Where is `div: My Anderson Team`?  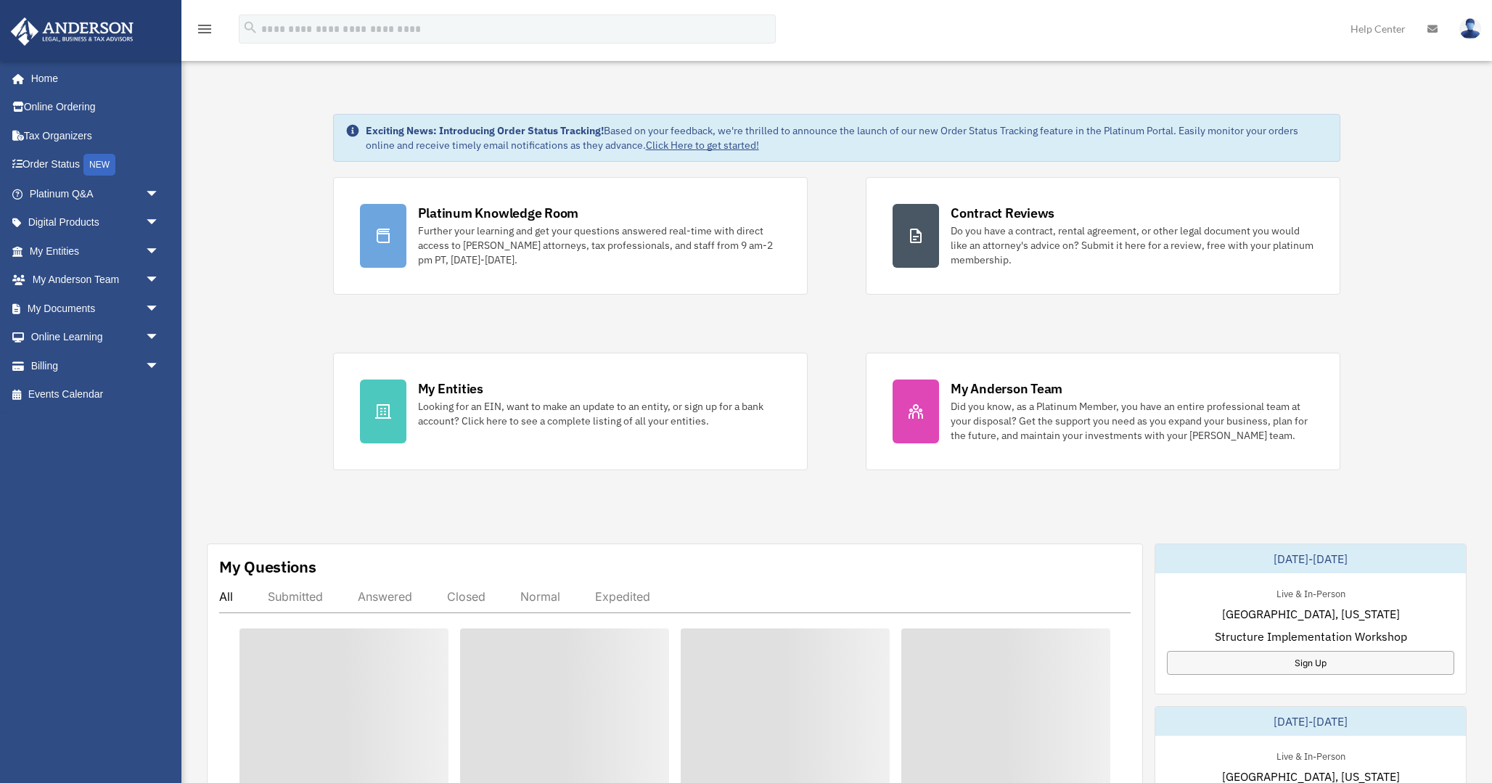 div: My Anderson Team is located at coordinates (1007, 388).